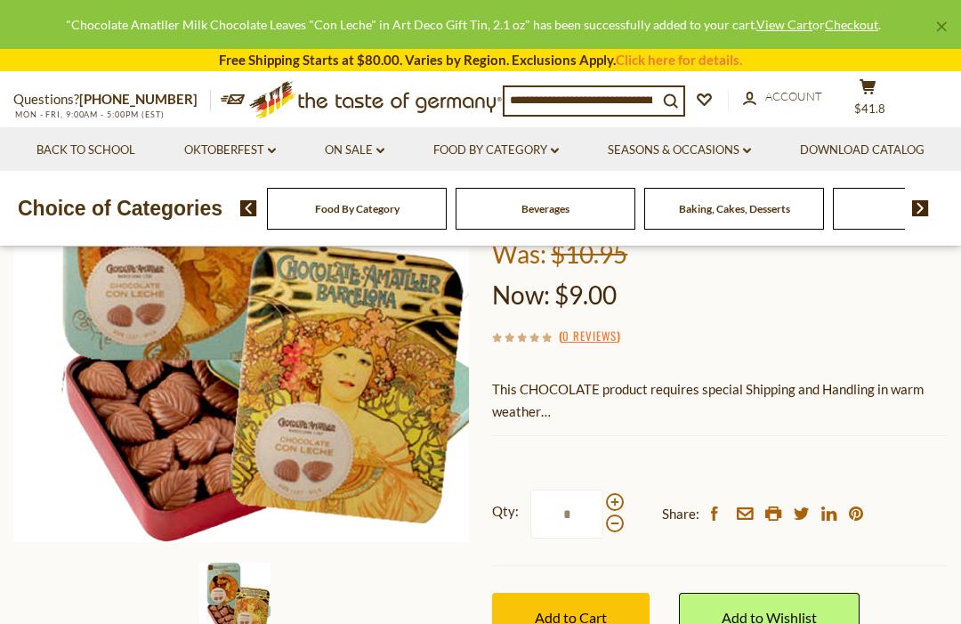  I want to click on img: next arrow, so click(920, 208).